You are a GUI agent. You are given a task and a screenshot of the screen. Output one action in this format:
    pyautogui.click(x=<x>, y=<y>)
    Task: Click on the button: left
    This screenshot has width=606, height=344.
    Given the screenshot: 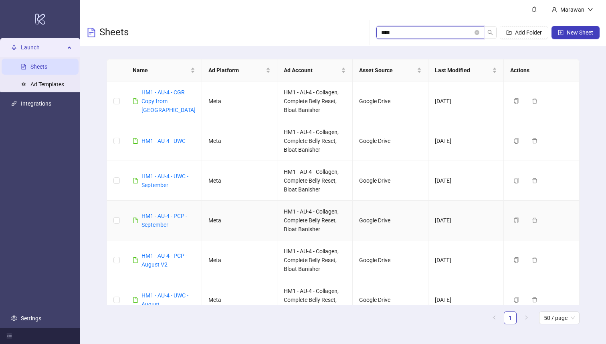 What is the action you would take?
    pyautogui.click(x=494, y=318)
    